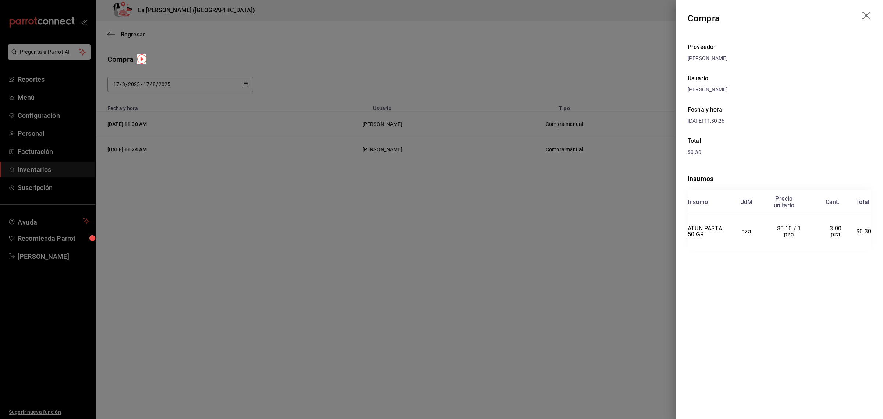 The image size is (883, 419). I want to click on div: Insumos, so click(779, 178).